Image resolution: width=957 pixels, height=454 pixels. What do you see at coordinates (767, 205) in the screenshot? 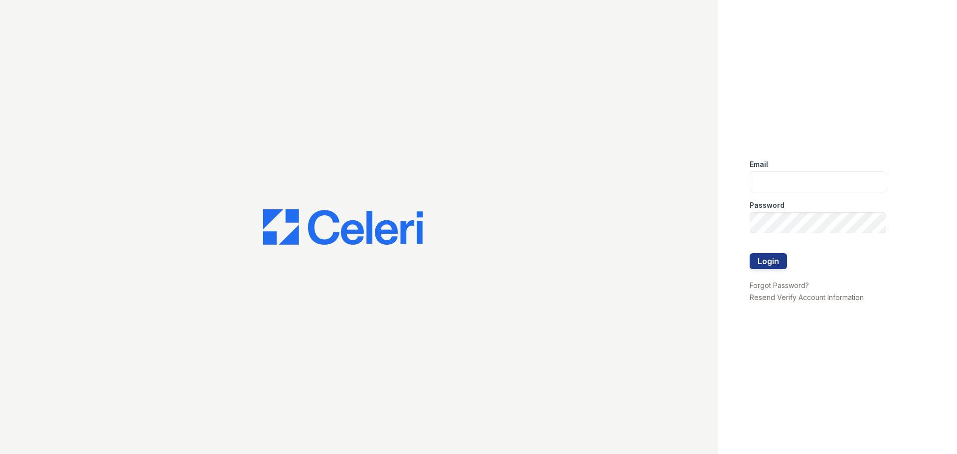
I see `label: Password` at bounding box center [767, 205].